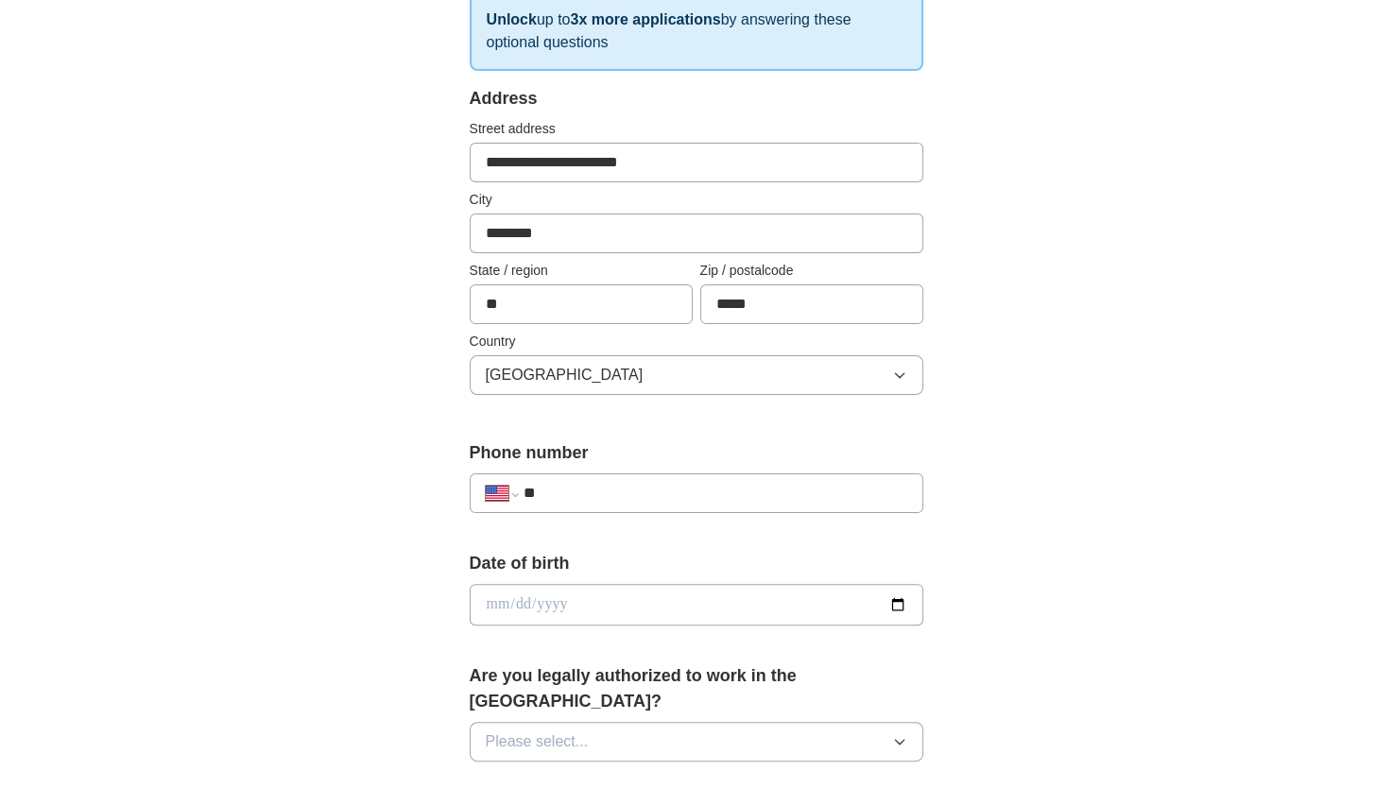 Image resolution: width=1392 pixels, height=788 pixels. Describe the element at coordinates (537, 742) in the screenshot. I see `span: Please select...` at that location.